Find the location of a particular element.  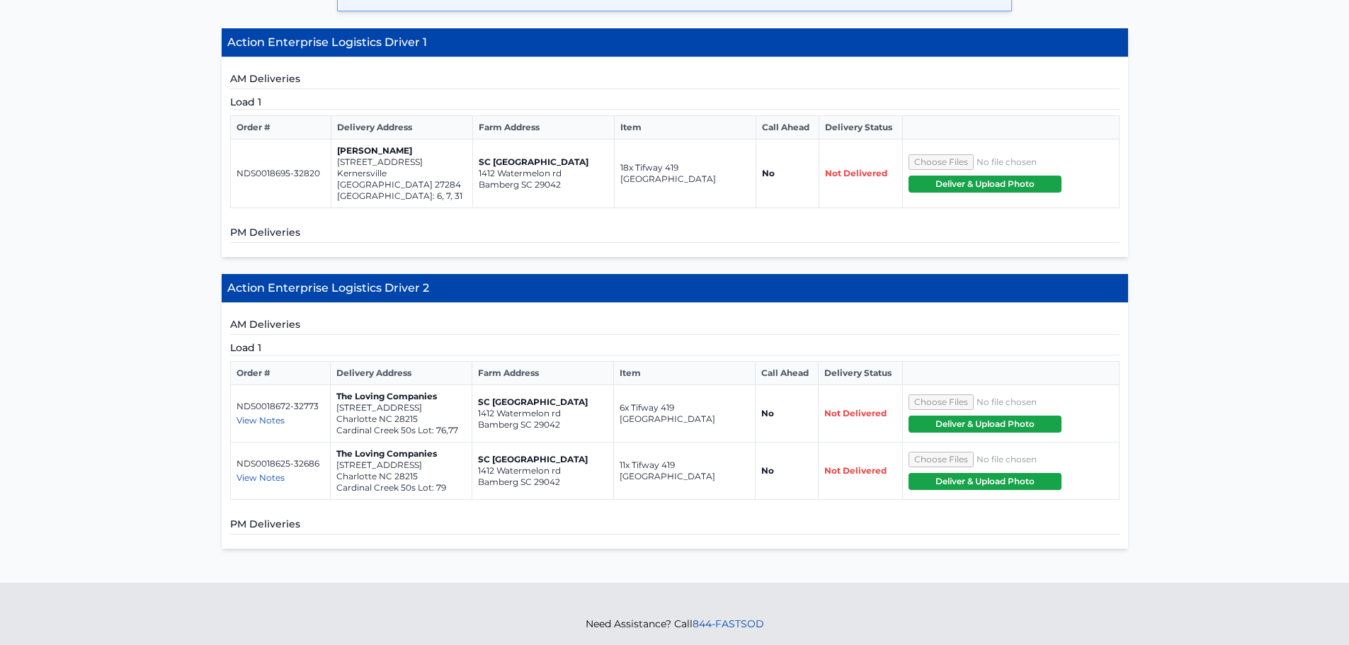

p: NDS0018695-32820 is located at coordinates (281, 174).